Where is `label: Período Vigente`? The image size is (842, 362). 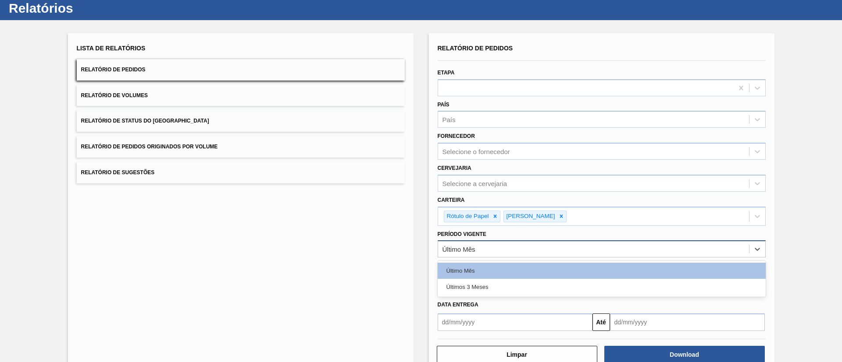 label: Período Vigente is located at coordinates (462, 234).